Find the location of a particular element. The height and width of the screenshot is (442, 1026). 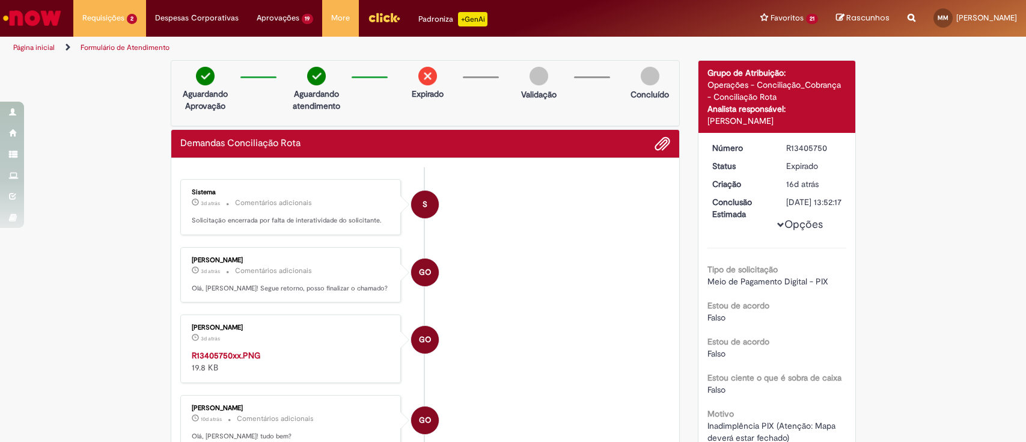

dt: Número is located at coordinates (740, 148).